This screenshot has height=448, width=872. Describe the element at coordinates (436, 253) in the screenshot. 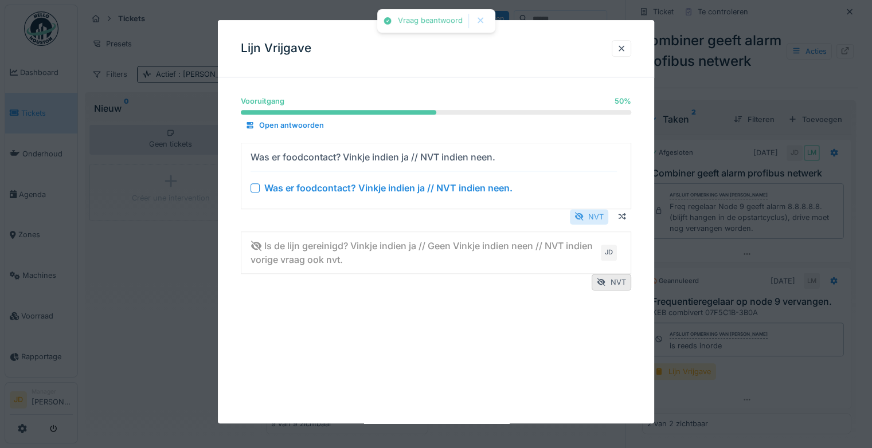

I see `summary: Is de lijn gereinigd? Vinkje indien ja // Geen Vinkje indien neen // NVT indien vorige vraag ook ...` at that location.